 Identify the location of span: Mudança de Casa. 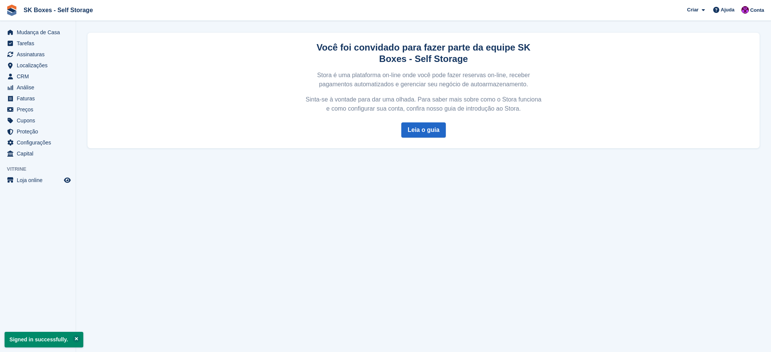
(40, 32).